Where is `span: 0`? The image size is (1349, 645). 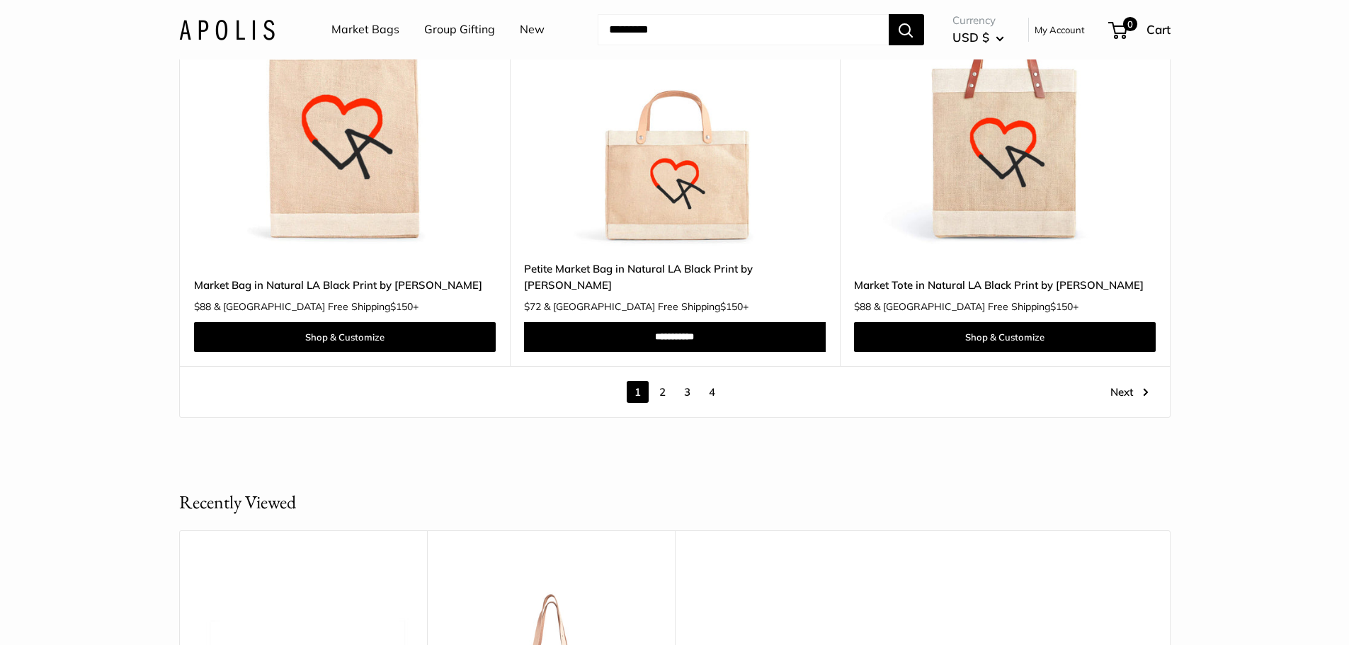
span: 0 is located at coordinates (1129, 24).